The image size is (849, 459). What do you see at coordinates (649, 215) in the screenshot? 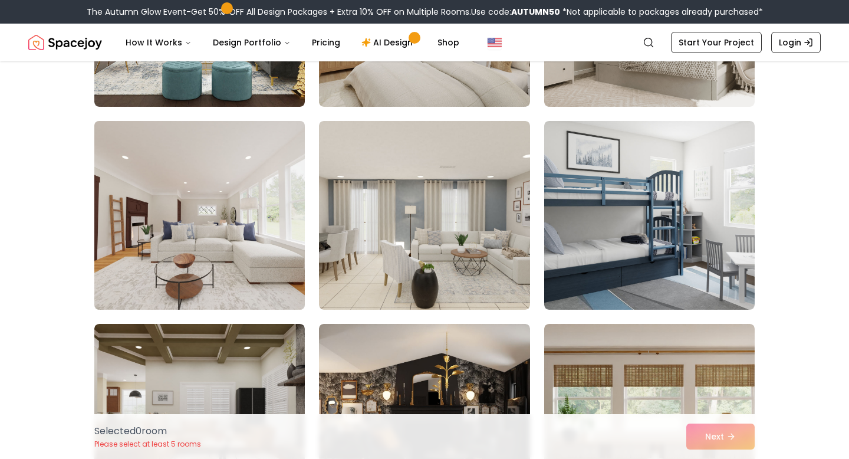
I see `img: Room room-9` at bounding box center [649, 215].